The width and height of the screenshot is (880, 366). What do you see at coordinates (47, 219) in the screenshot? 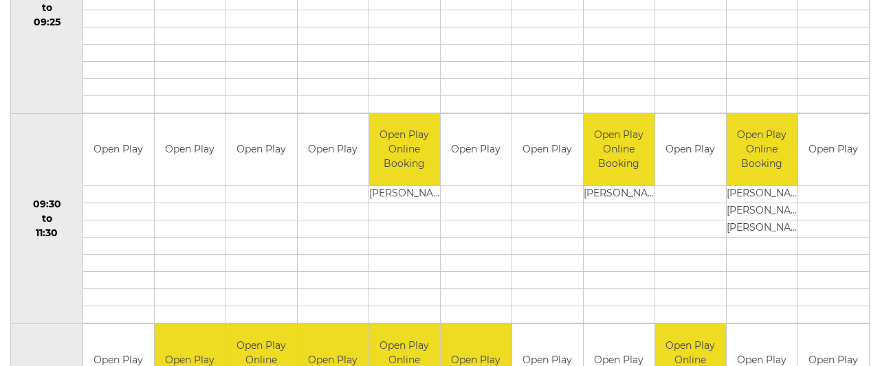
I see `td: 09:30 to 11:30` at bounding box center [47, 219].